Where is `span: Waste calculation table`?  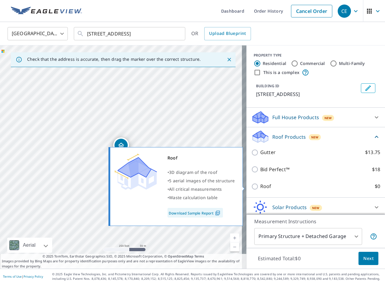 span: Waste calculation table is located at coordinates (193, 198).